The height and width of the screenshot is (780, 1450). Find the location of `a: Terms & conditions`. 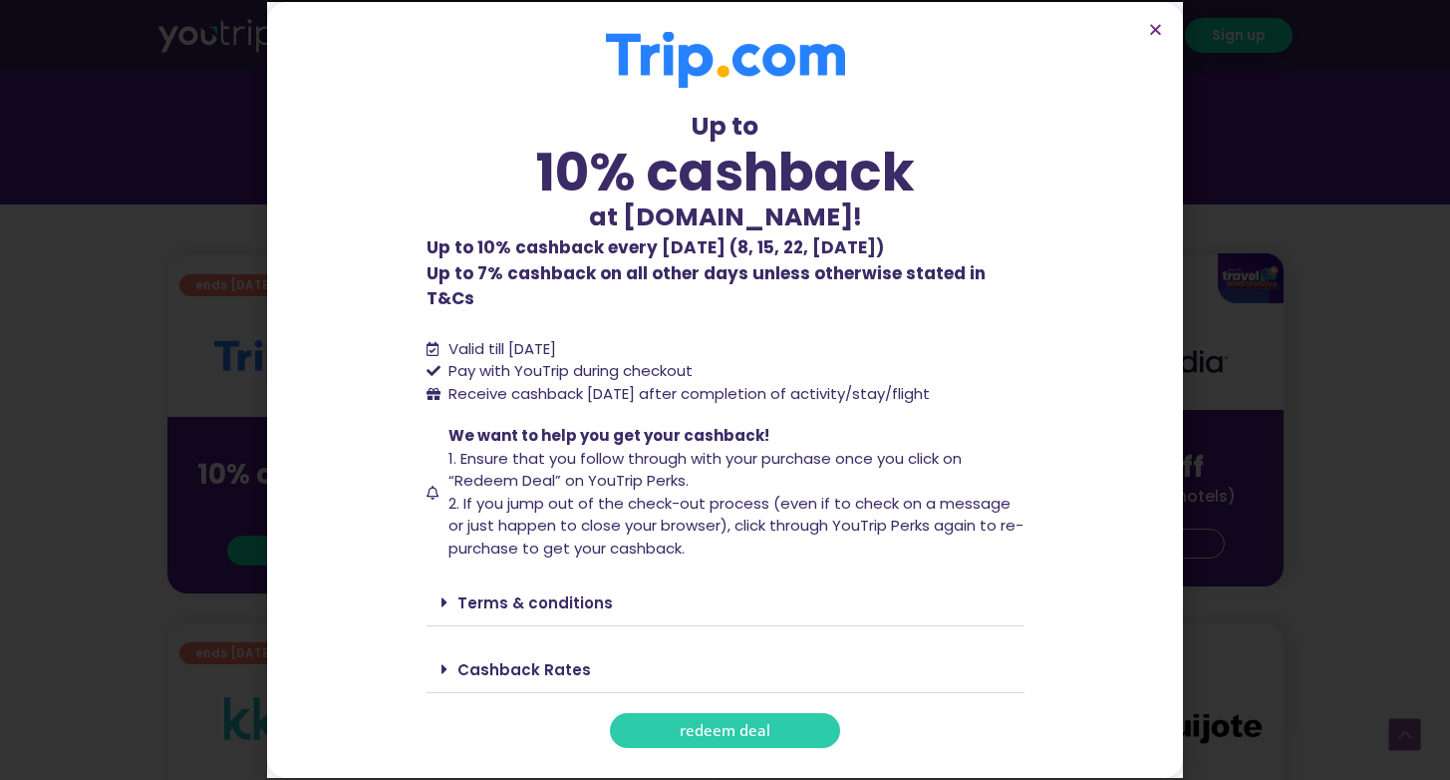

a: Terms & conditions is located at coordinates (535, 602).